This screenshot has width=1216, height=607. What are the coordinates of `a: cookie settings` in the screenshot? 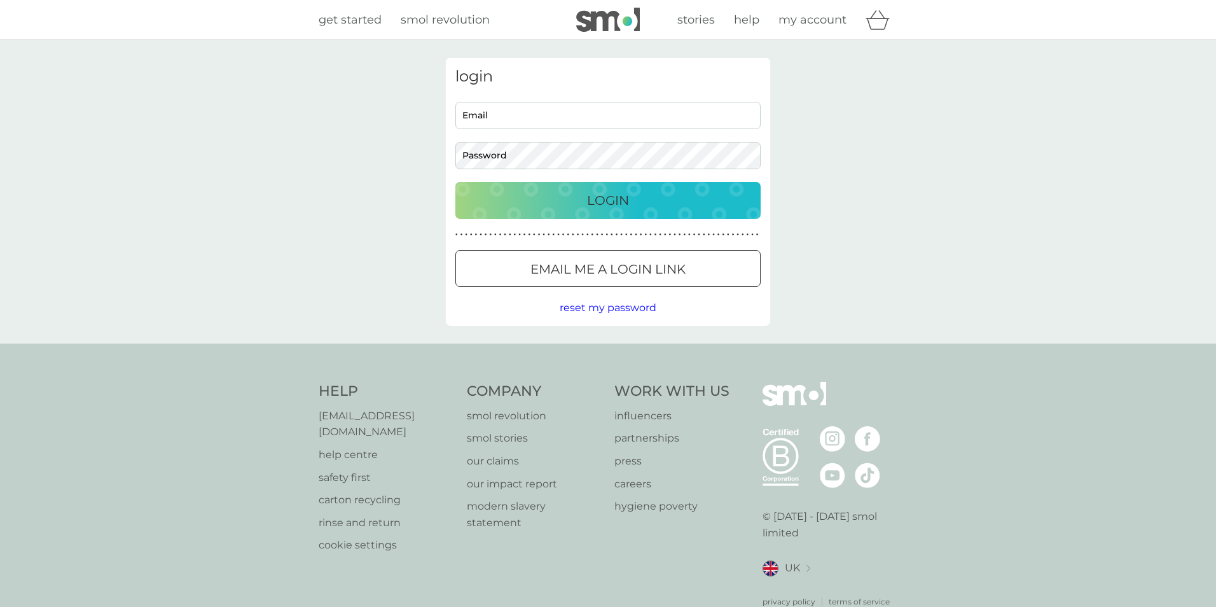 It's located at (386, 545).